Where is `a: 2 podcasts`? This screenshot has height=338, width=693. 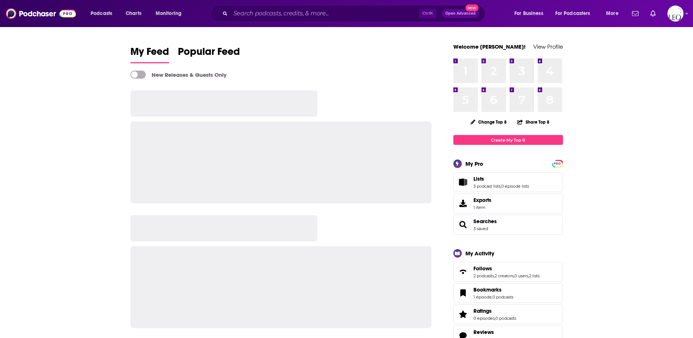
a: 2 podcasts is located at coordinates (484, 276).